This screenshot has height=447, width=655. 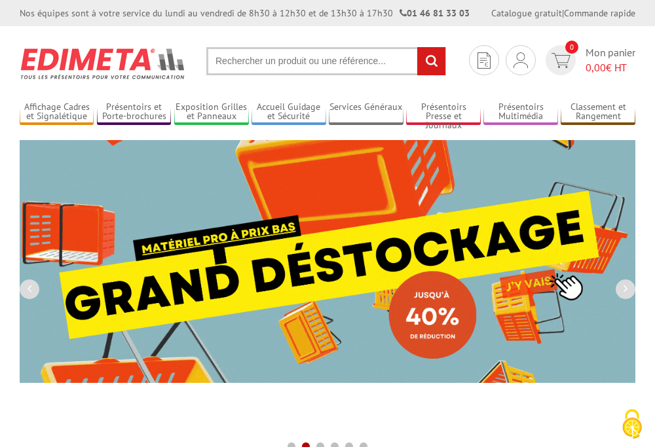 What do you see at coordinates (595, 67) in the screenshot?
I see `span: 0,00` at bounding box center [595, 67].